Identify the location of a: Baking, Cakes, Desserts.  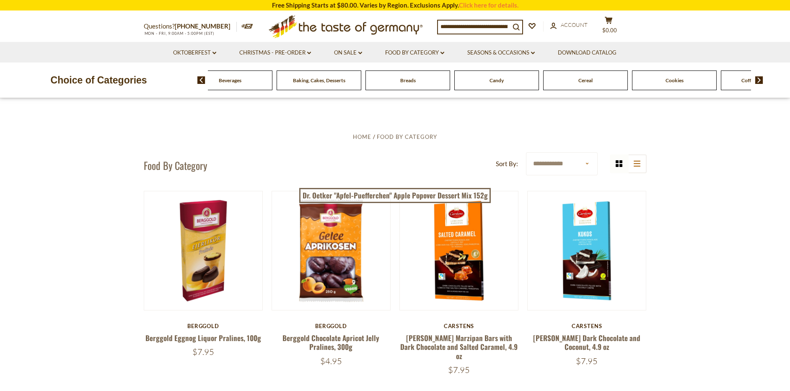
(319, 80).